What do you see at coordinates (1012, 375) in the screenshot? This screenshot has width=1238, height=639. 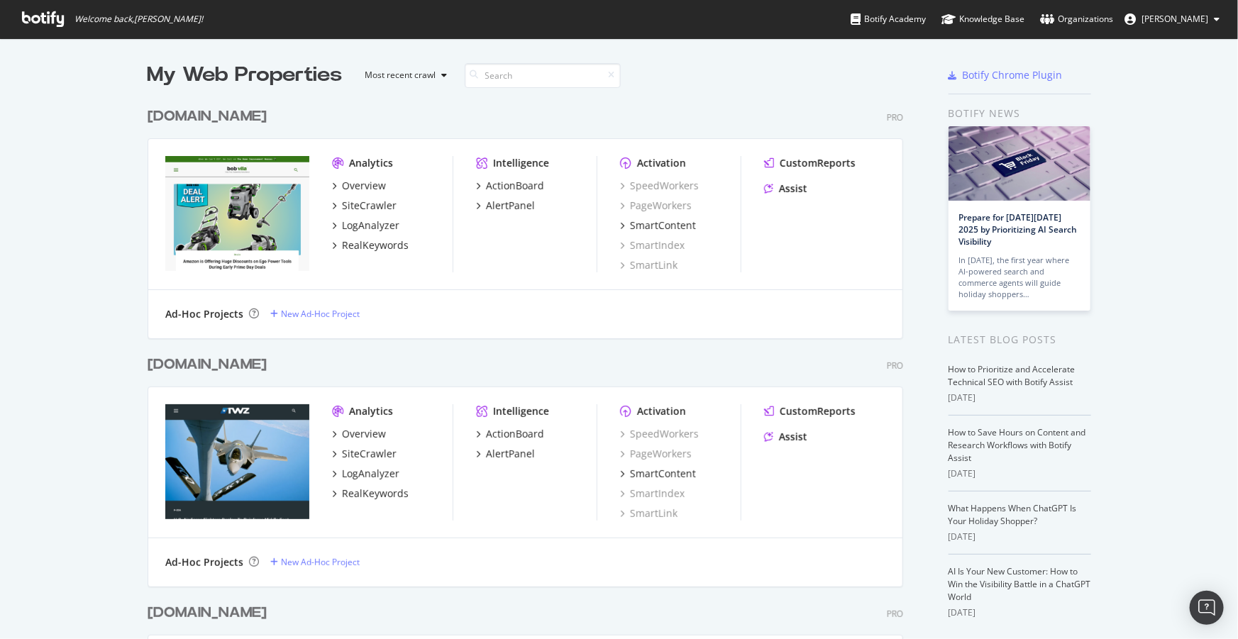 I see `a: How to Prioritize and Accelerate Technical SEO with Botify Assist` at bounding box center [1012, 375].